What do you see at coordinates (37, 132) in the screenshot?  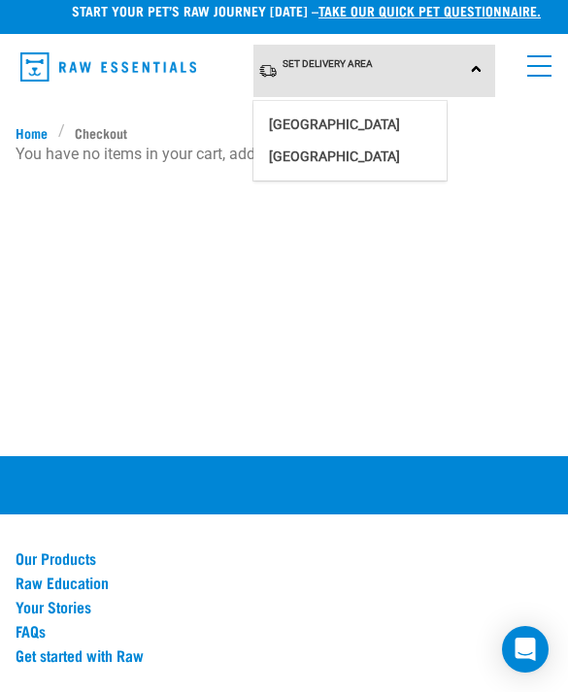 I see `a: Home` at bounding box center [37, 132].